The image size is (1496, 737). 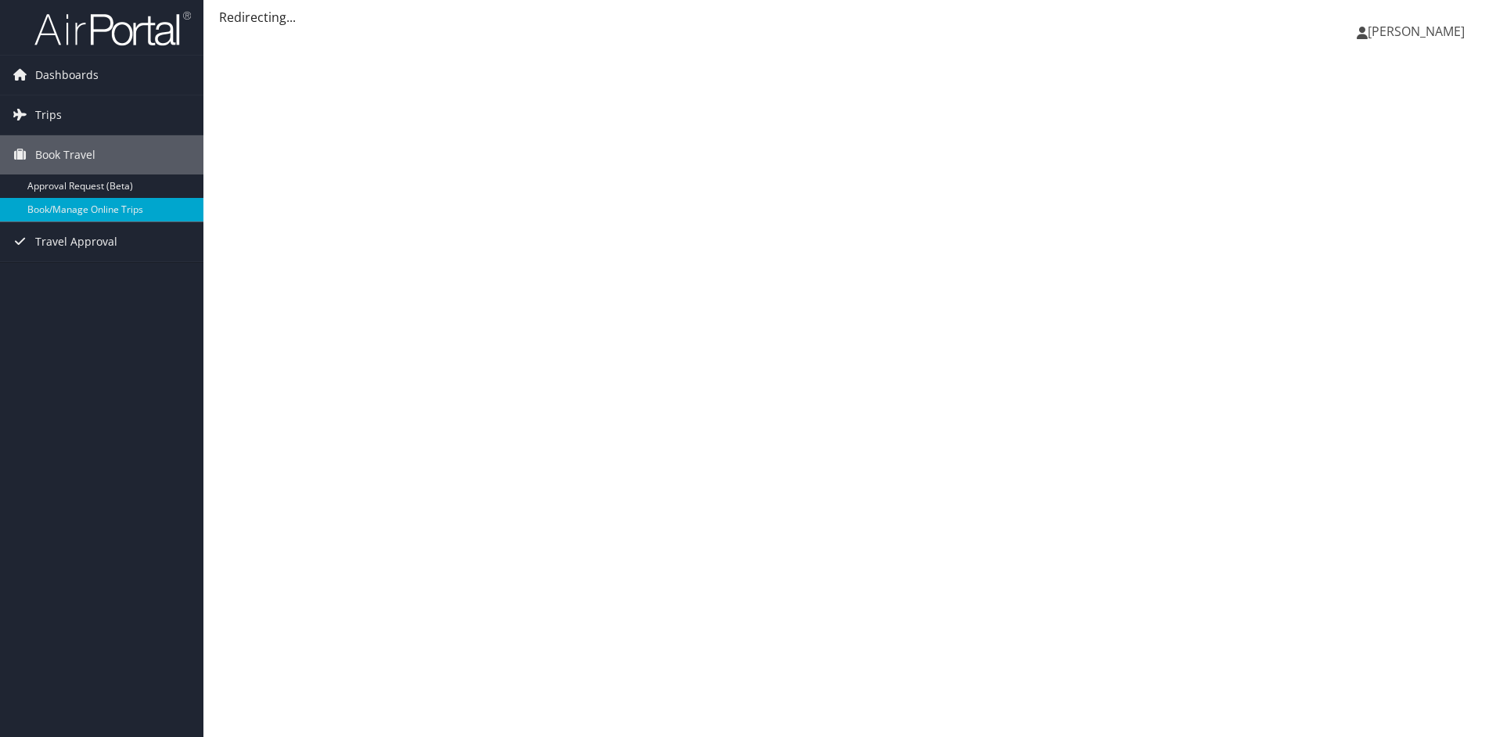 I want to click on span: Dashboards, so click(x=67, y=75).